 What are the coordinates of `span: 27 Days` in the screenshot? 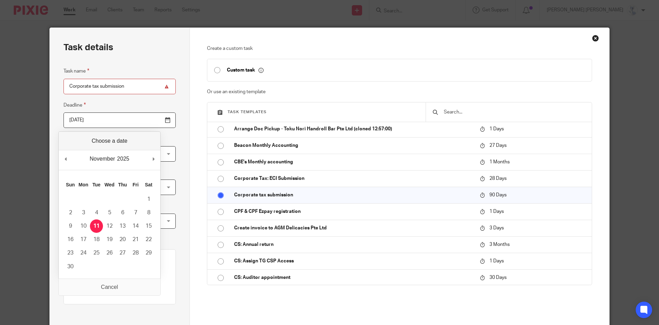 It's located at (498, 145).